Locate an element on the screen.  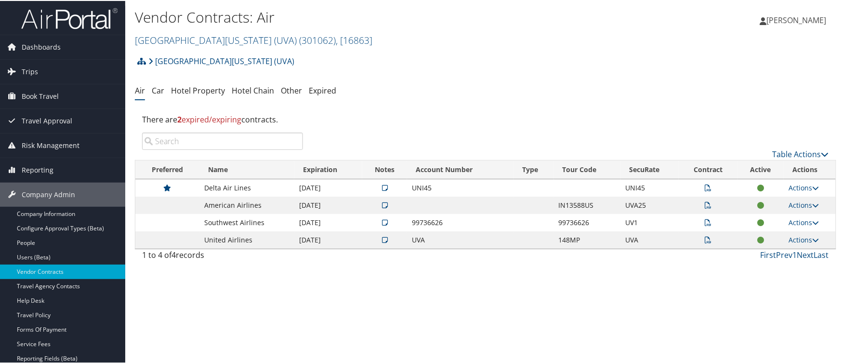
h1: Vendor Contracts: Air is located at coordinates (369, 16).